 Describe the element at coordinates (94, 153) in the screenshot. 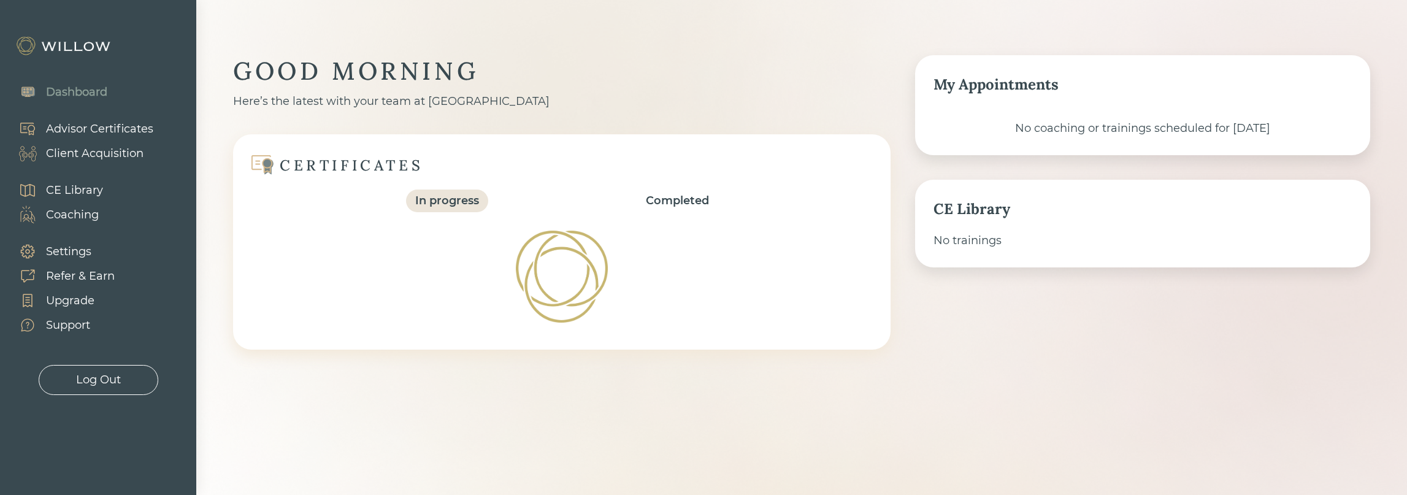

I see `div: Client Acquisition` at that location.